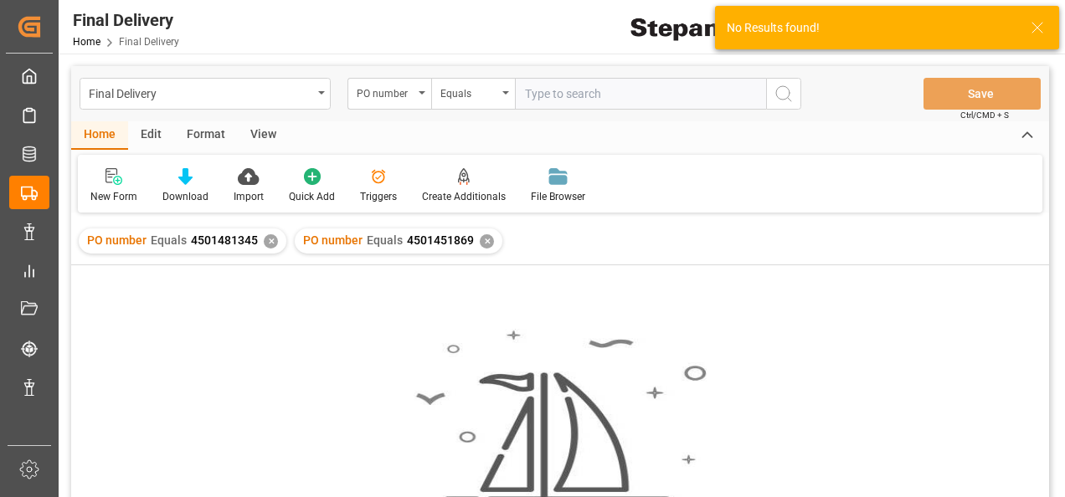 This screenshot has width=1065, height=497. I want to click on div: Edit, so click(151, 136).